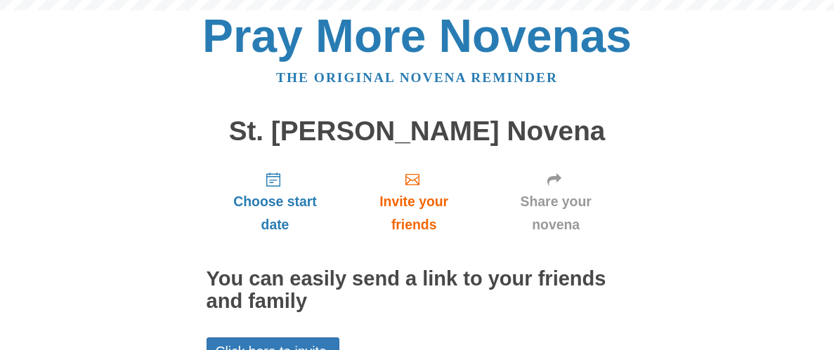  I want to click on a: The original novena reminder, so click(417, 77).